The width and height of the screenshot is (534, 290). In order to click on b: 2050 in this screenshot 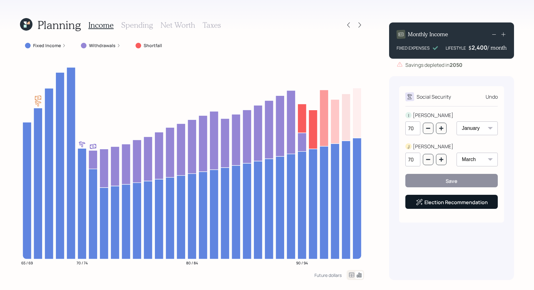, I will do `click(456, 65)`.